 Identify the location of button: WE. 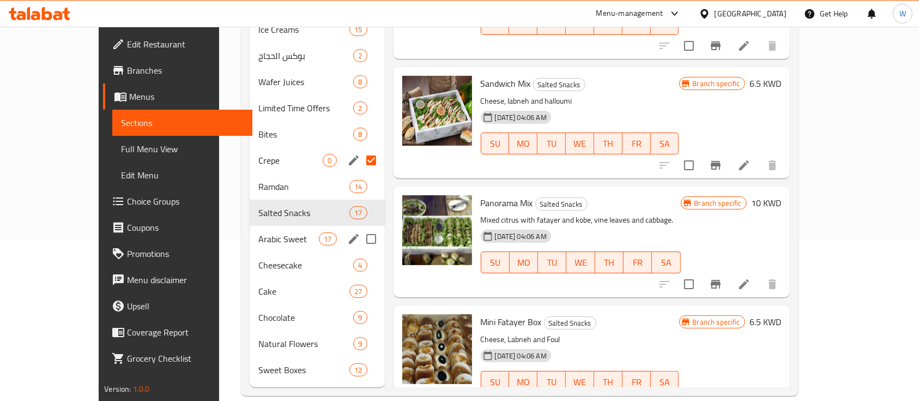
(580, 262).